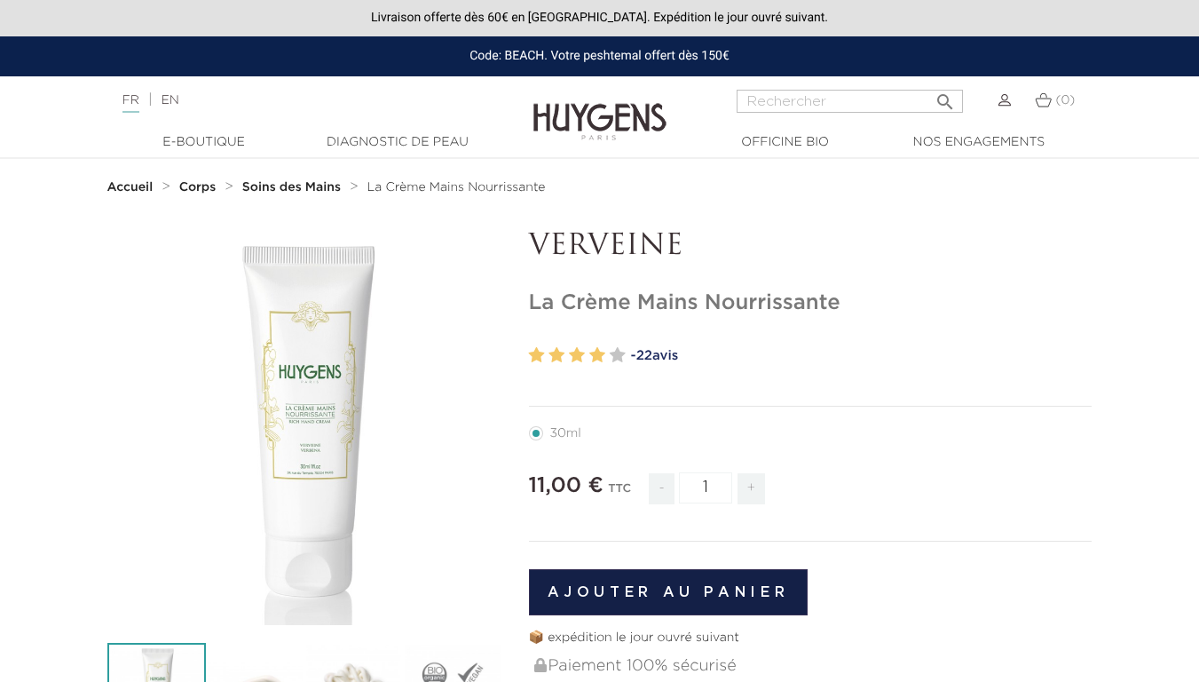  I want to click on input: Rechercher, so click(849, 101).